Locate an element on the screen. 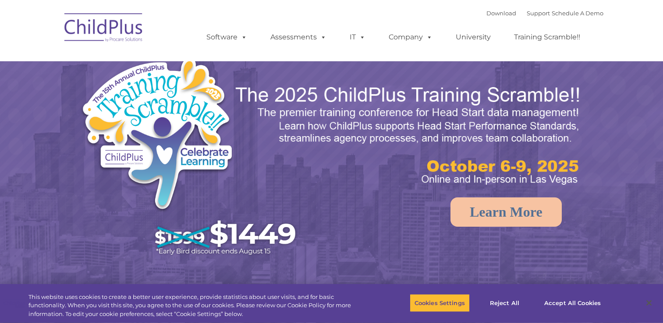 Image resolution: width=663 pixels, height=323 pixels. button: Close is located at coordinates (649, 303).